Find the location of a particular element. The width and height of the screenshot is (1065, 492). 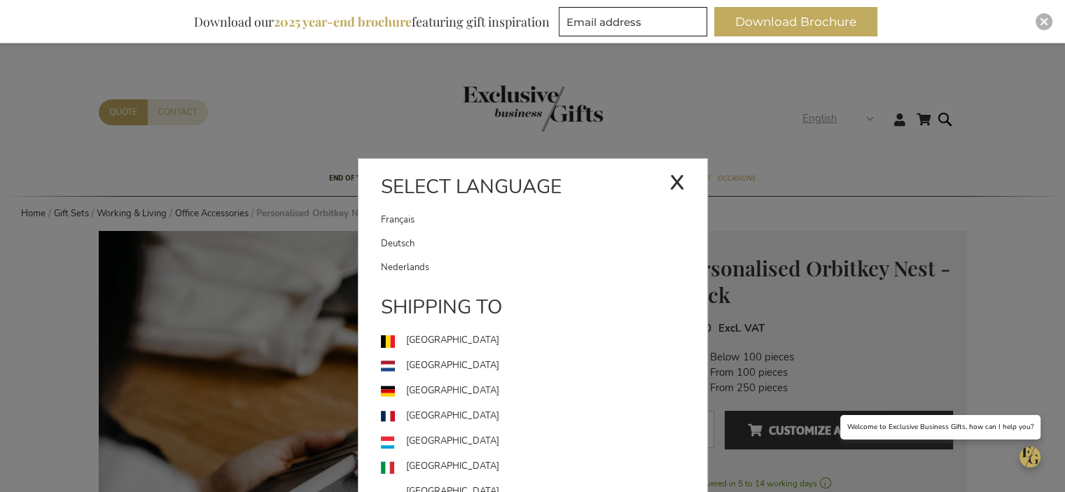

a: Nederlands is located at coordinates (544, 267).